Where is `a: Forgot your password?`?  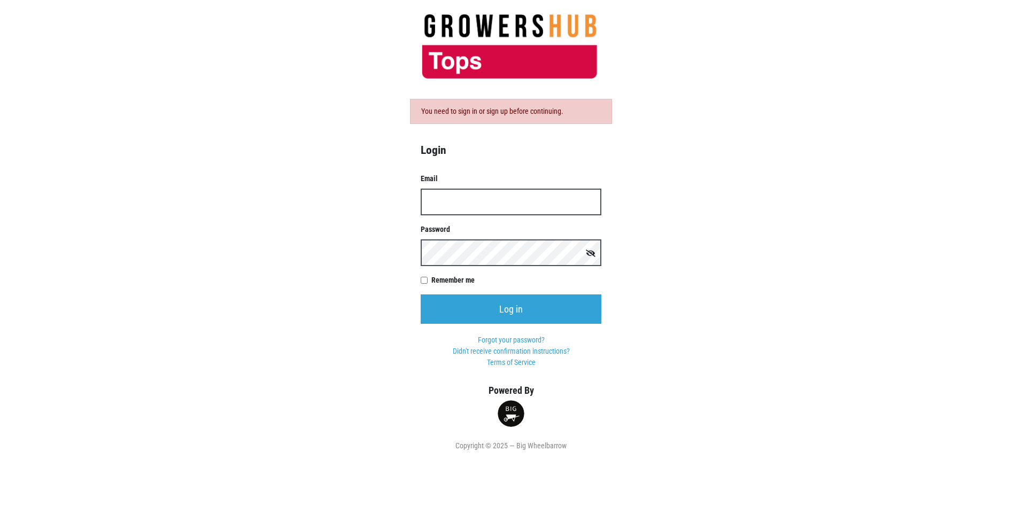
a: Forgot your password? is located at coordinates (511, 340).